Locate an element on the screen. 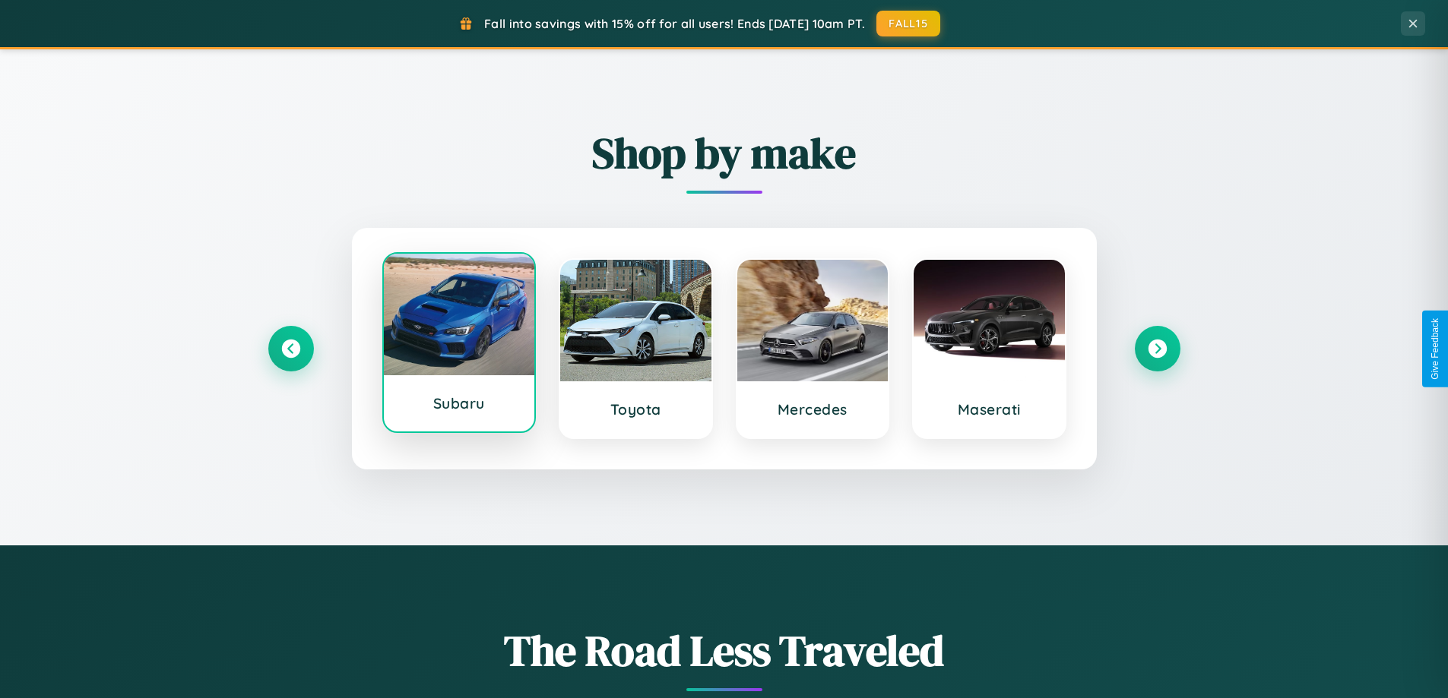  h2: Shop by make is located at coordinates (724, 153).